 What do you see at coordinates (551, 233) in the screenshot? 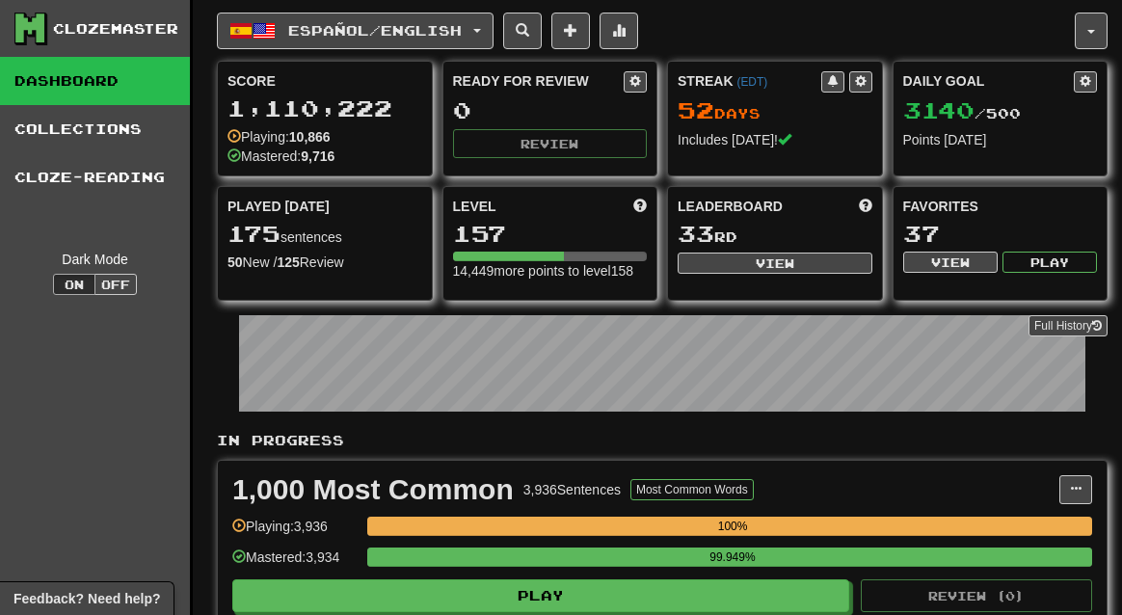
I see `div: 157` at bounding box center [551, 233].